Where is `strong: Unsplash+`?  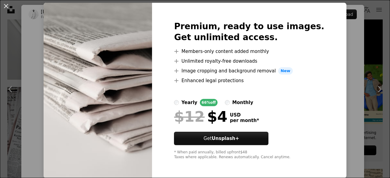 strong: Unsplash+ is located at coordinates (225, 139).